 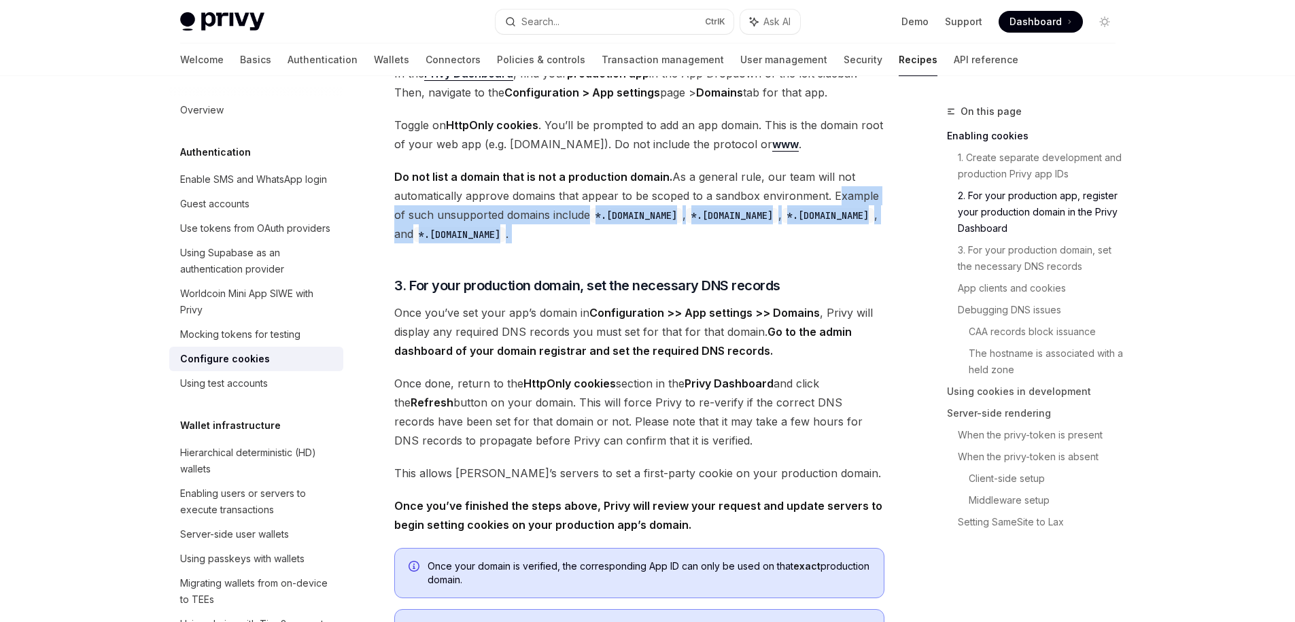 What do you see at coordinates (863, 60) in the screenshot?
I see `a: Security` at bounding box center [863, 60].